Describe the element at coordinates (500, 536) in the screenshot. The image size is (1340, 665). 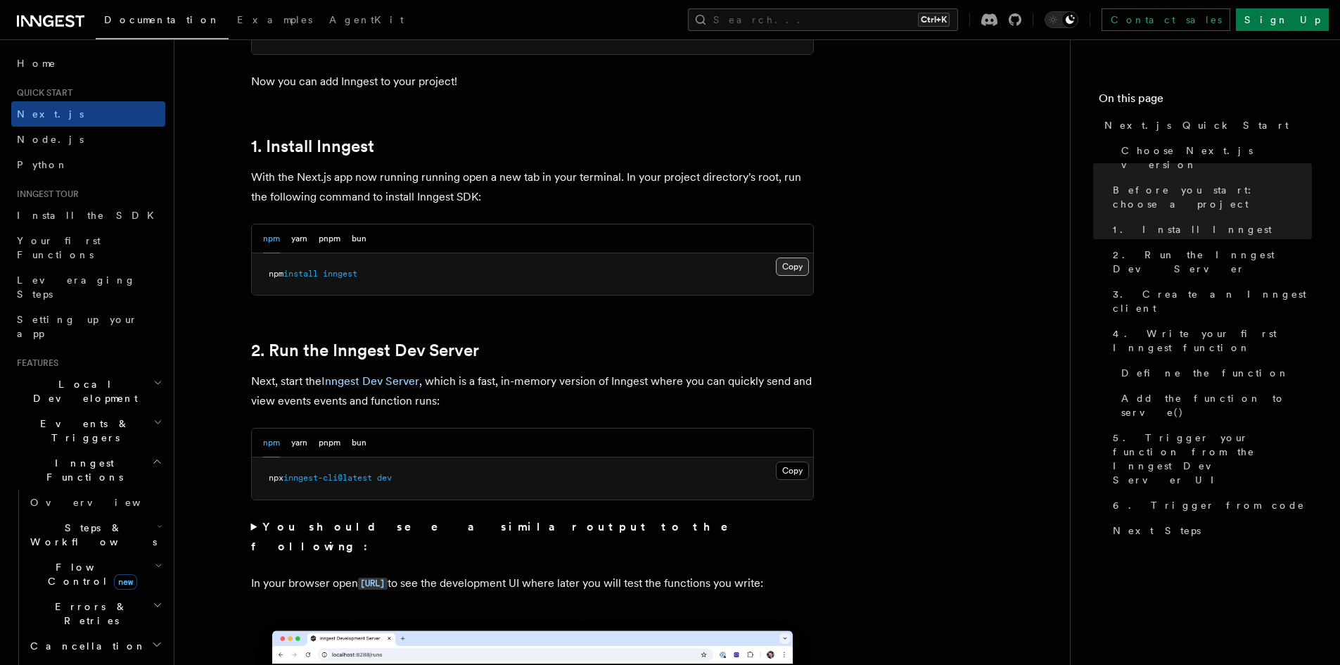
I see `strong: You should see a similar output to the following:` at that location.